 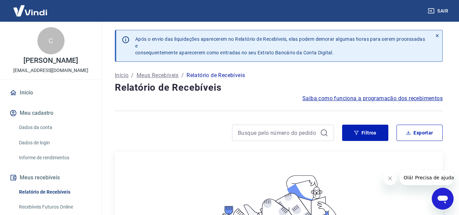 What do you see at coordinates (55, 127) in the screenshot?
I see `a: Dados da conta` at bounding box center [55, 127].